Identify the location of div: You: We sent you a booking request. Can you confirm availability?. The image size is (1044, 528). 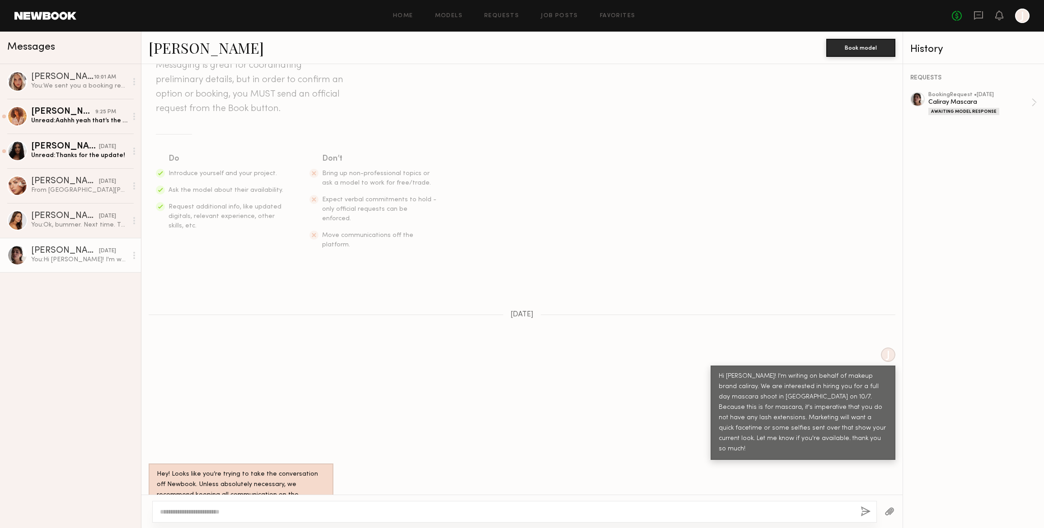
(79, 86).